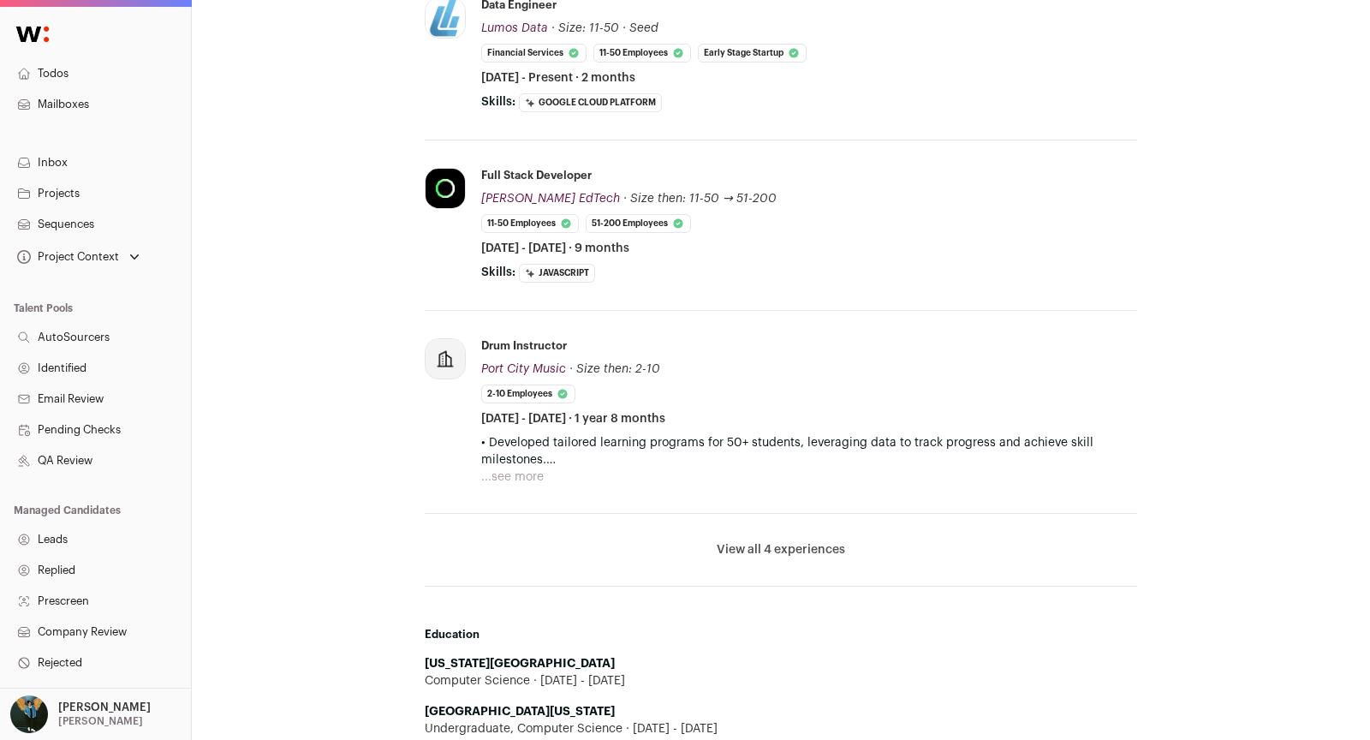 The width and height of the screenshot is (1370, 740). What do you see at coordinates (66, 257) in the screenshot?
I see `div: Project Context` at bounding box center [66, 257].